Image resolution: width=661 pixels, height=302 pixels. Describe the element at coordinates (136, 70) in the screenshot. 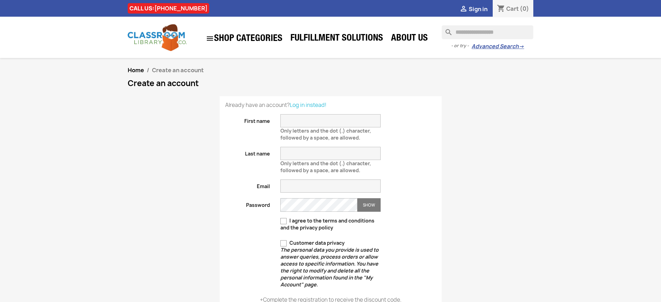

I see `span: Home` at that location.